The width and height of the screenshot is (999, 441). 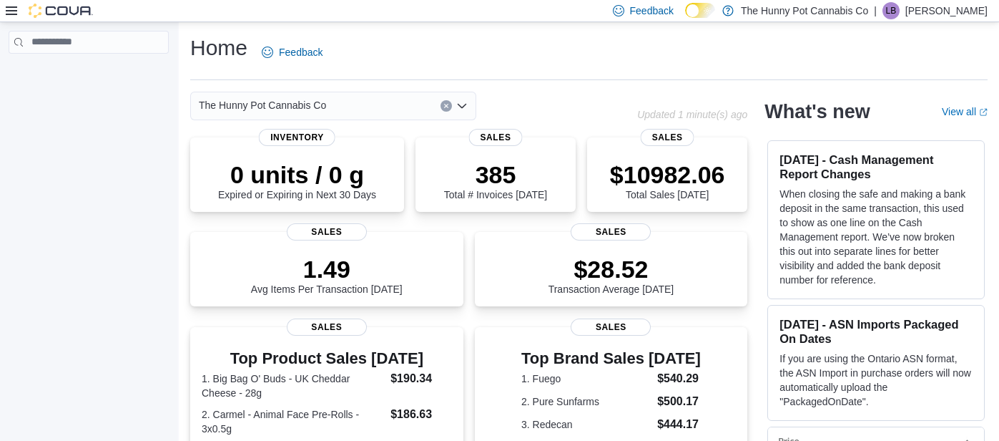 I want to click on p: If you are using the Ontario ASN format, the ASN Import in purchase orders will now automatically..., so click(x=876, y=380).